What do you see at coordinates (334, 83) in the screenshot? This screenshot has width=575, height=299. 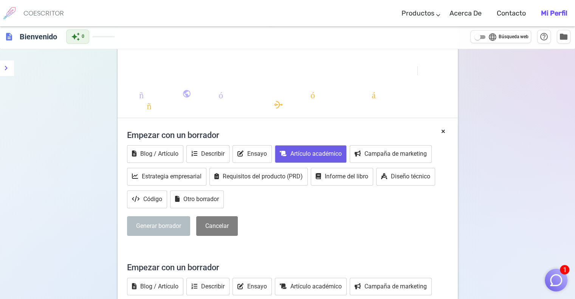 I see `font: copia de contenido` at bounding box center [334, 83].